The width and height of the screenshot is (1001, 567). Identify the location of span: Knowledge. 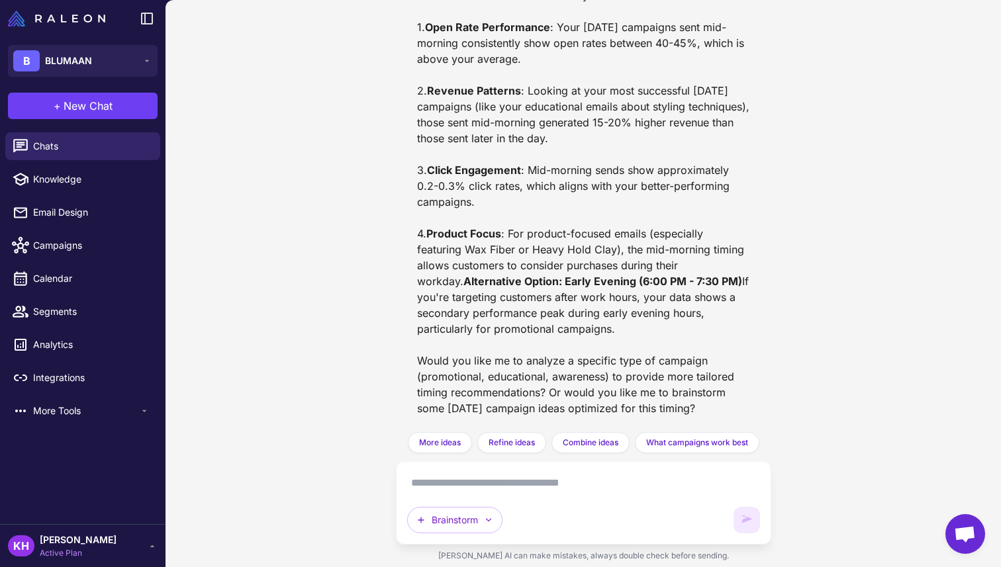
(91, 179).